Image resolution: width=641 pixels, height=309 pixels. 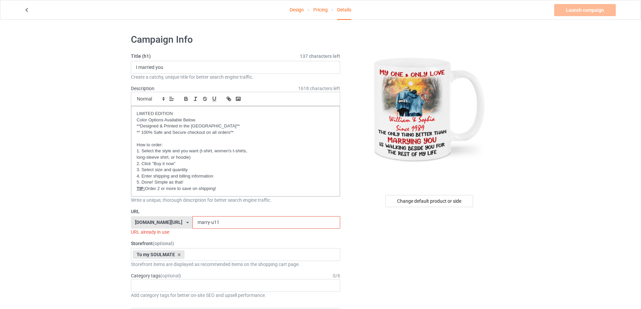 I want to click on div: Write a unique, thorough description for better search engine traffic., so click(x=235, y=200).